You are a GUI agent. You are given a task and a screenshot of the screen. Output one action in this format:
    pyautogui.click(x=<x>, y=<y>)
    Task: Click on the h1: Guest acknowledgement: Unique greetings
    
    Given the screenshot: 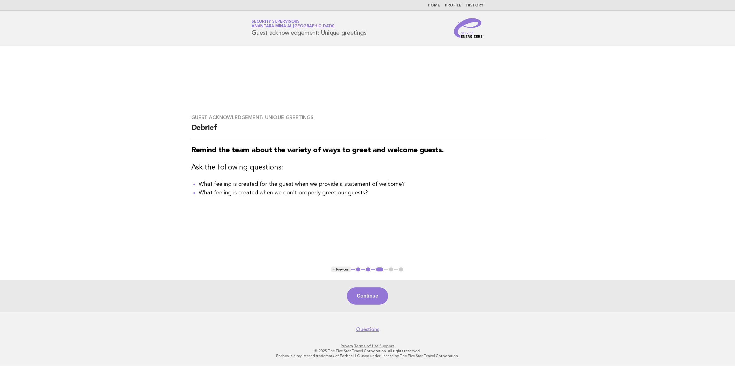 What is the action you would take?
    pyautogui.click(x=309, y=28)
    